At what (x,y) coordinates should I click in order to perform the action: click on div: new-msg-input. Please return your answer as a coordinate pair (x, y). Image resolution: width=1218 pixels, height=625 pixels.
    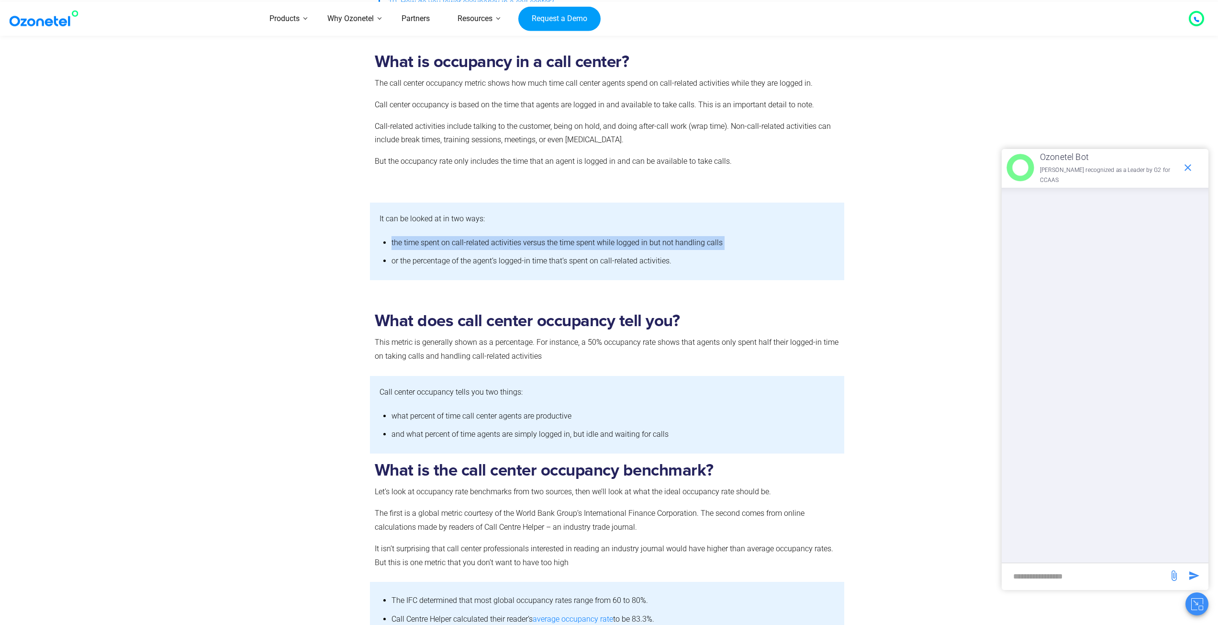
    Looking at the image, I should click on (1085, 576).